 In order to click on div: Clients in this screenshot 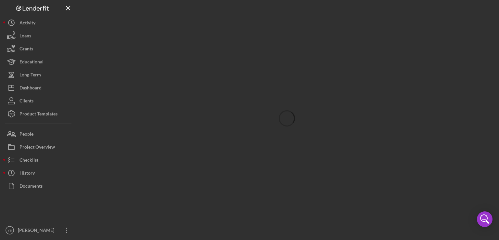, I will do `click(26, 101)`.